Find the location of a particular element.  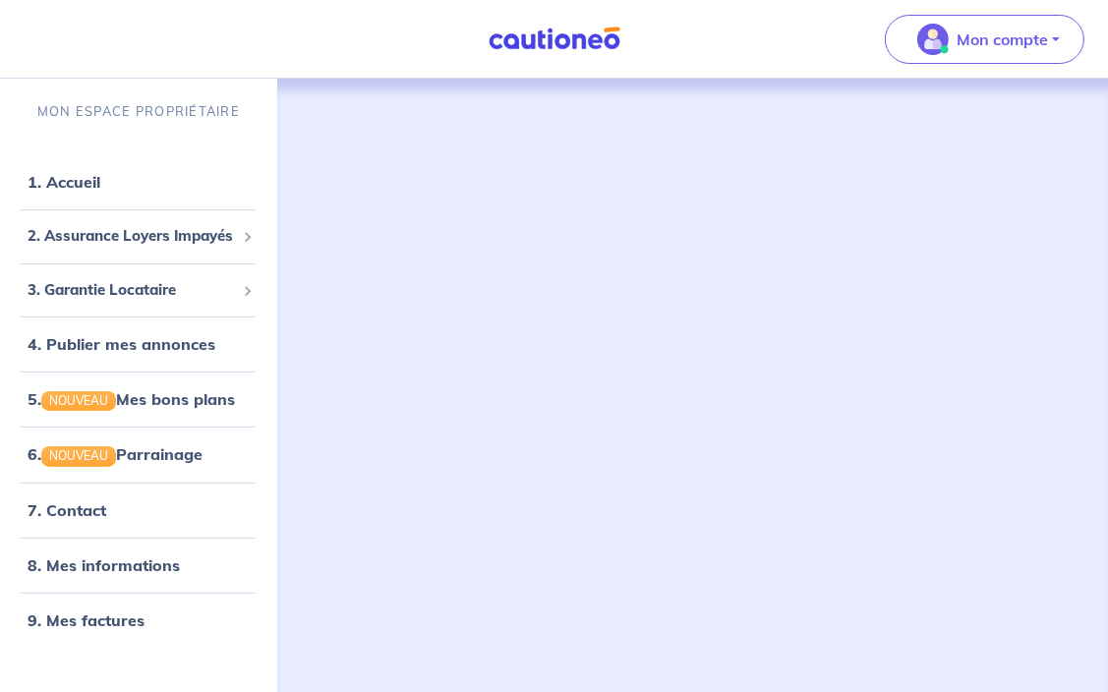

a: 6.NOUVEAUParrainage is located at coordinates (115, 454).